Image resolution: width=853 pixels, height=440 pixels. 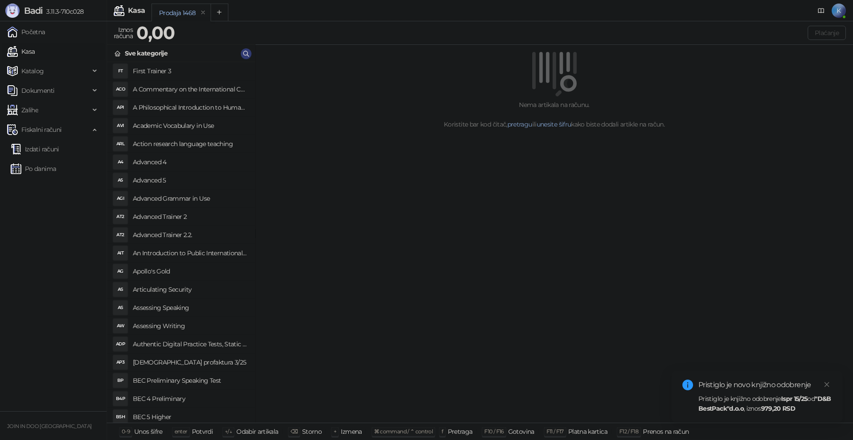 What do you see at coordinates (177, 13) in the screenshot?
I see `div: Prodaja 1468` at bounding box center [177, 13].